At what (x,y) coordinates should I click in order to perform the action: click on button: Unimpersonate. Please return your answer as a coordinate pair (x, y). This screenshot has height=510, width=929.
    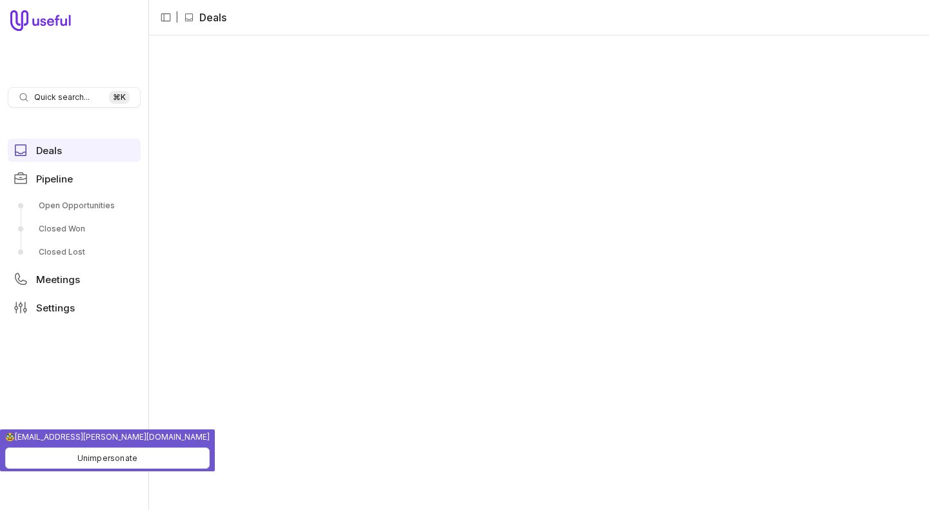
    Looking at the image, I should click on (107, 458).